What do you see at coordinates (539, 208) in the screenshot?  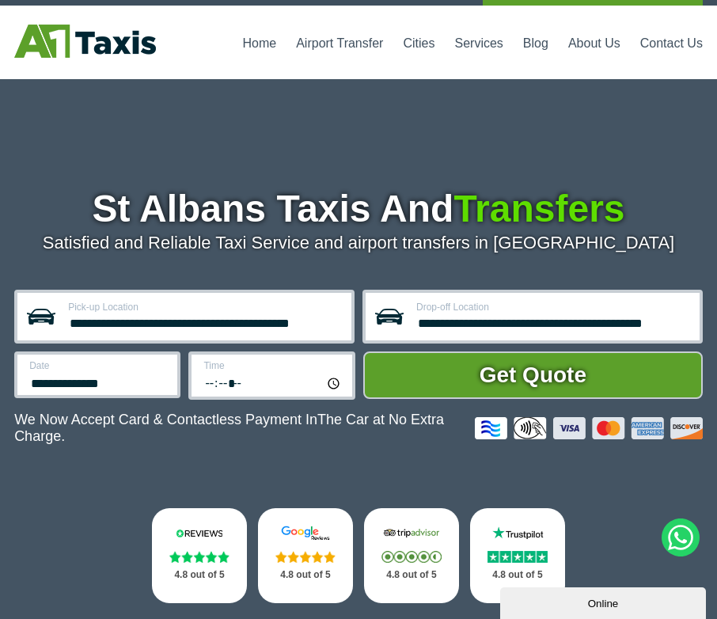 I see `span: Transfers` at bounding box center [539, 208].